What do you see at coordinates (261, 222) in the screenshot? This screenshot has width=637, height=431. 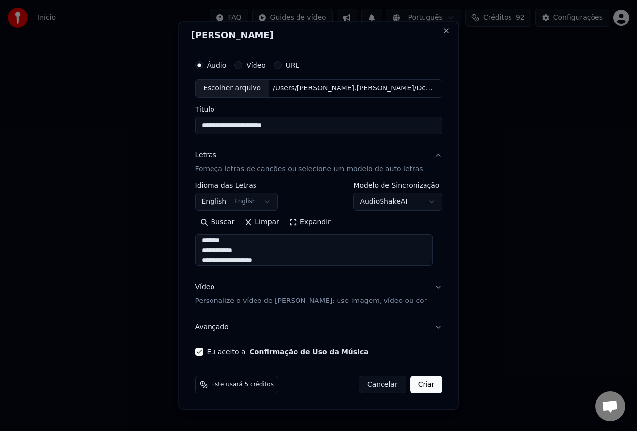 I see `button: Limpar` at bounding box center [261, 222].